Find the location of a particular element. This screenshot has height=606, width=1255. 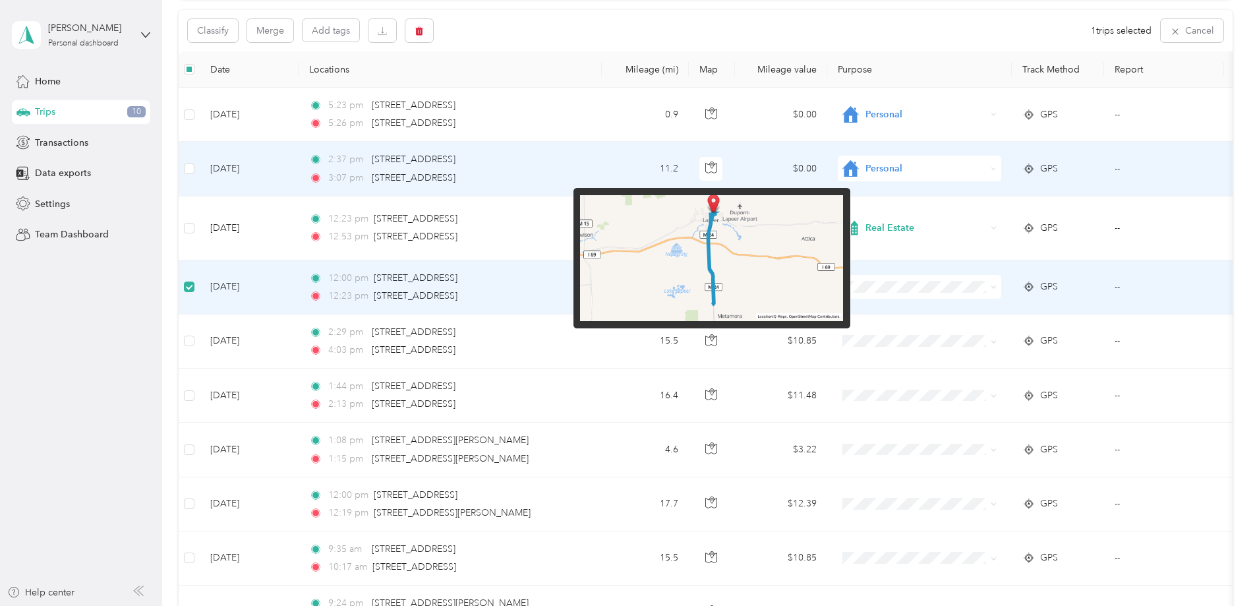

span: Settings is located at coordinates (52, 204).